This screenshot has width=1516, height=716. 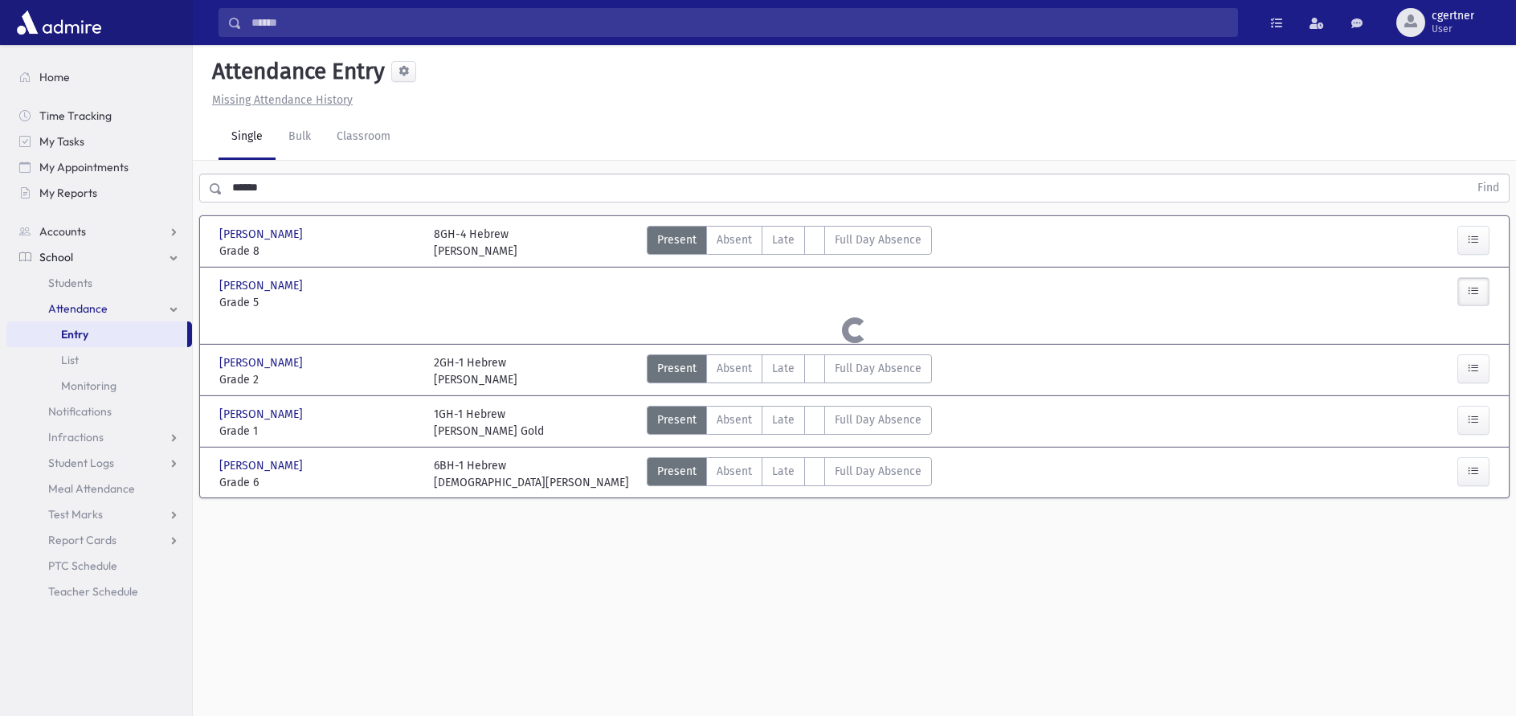 I want to click on span: Grade 1, so click(x=318, y=431).